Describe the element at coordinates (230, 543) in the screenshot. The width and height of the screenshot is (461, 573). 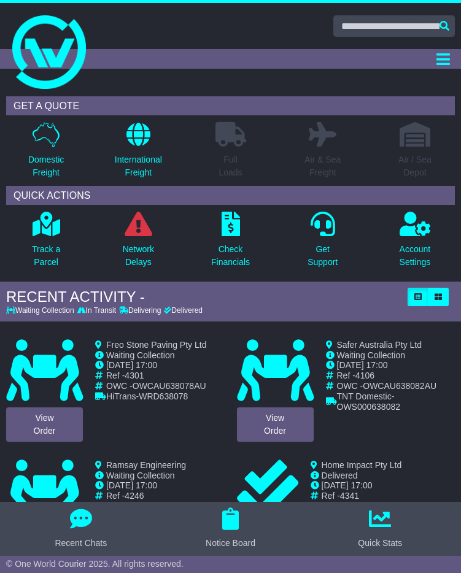
I see `div: Notice Board` at that location.